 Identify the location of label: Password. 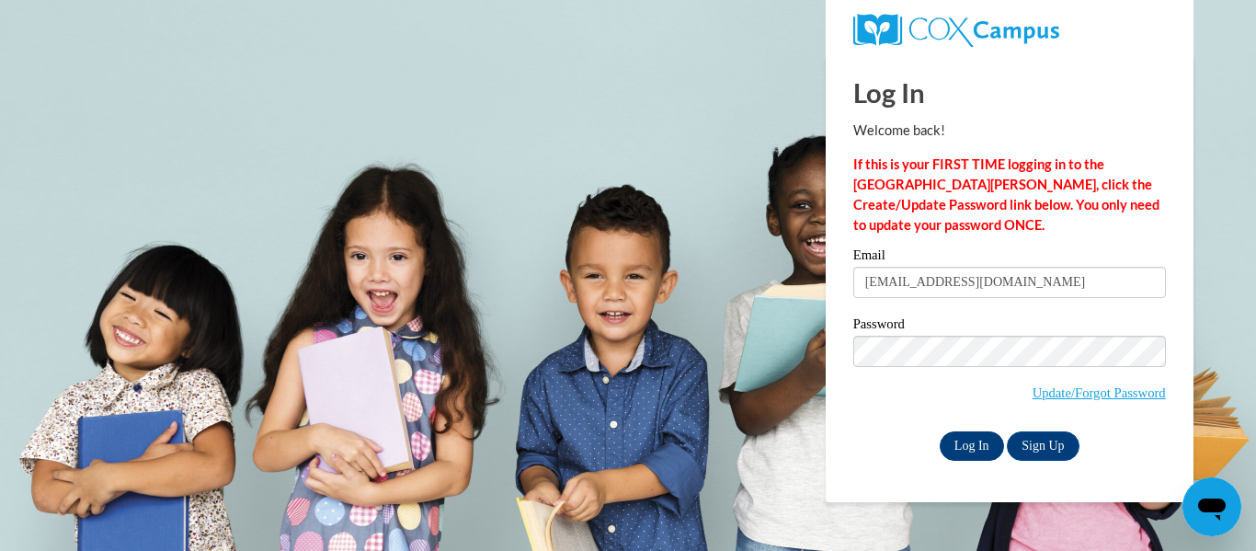
(1010, 327).